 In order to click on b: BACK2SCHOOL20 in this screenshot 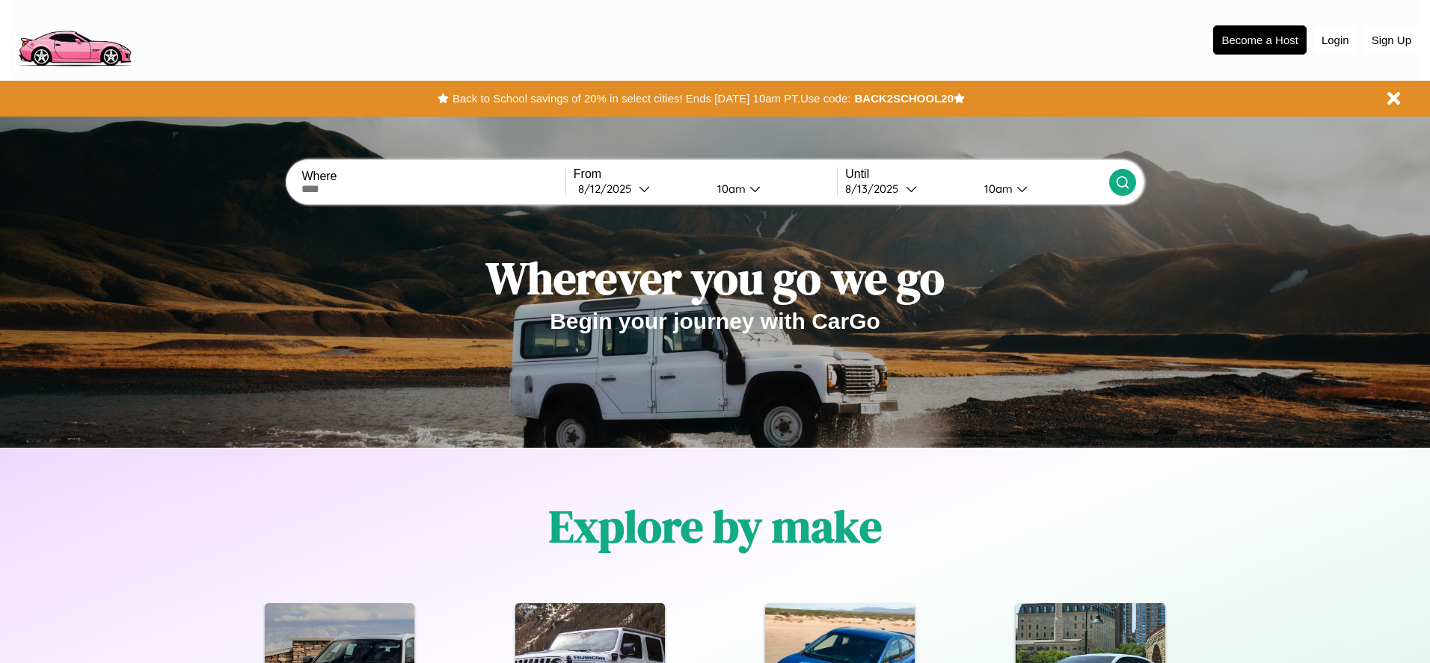, I will do `click(903, 98)`.